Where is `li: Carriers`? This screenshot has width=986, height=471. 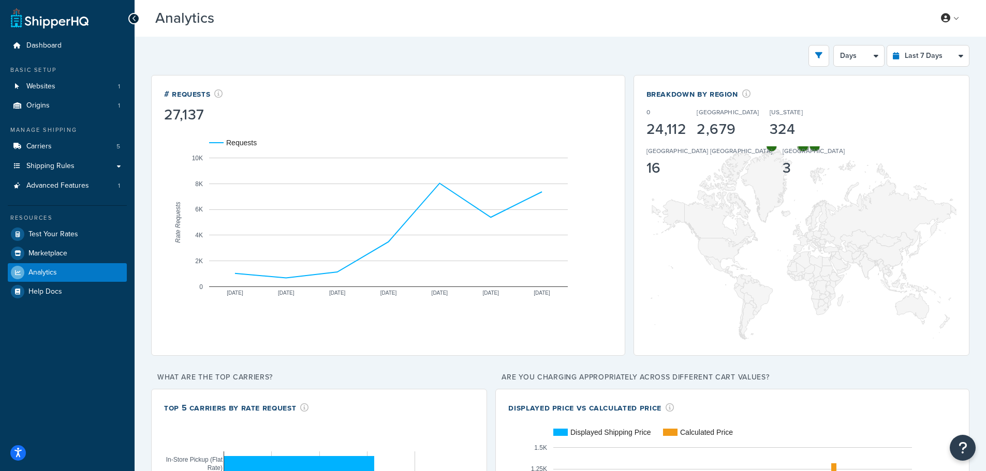 li: Carriers is located at coordinates (67, 146).